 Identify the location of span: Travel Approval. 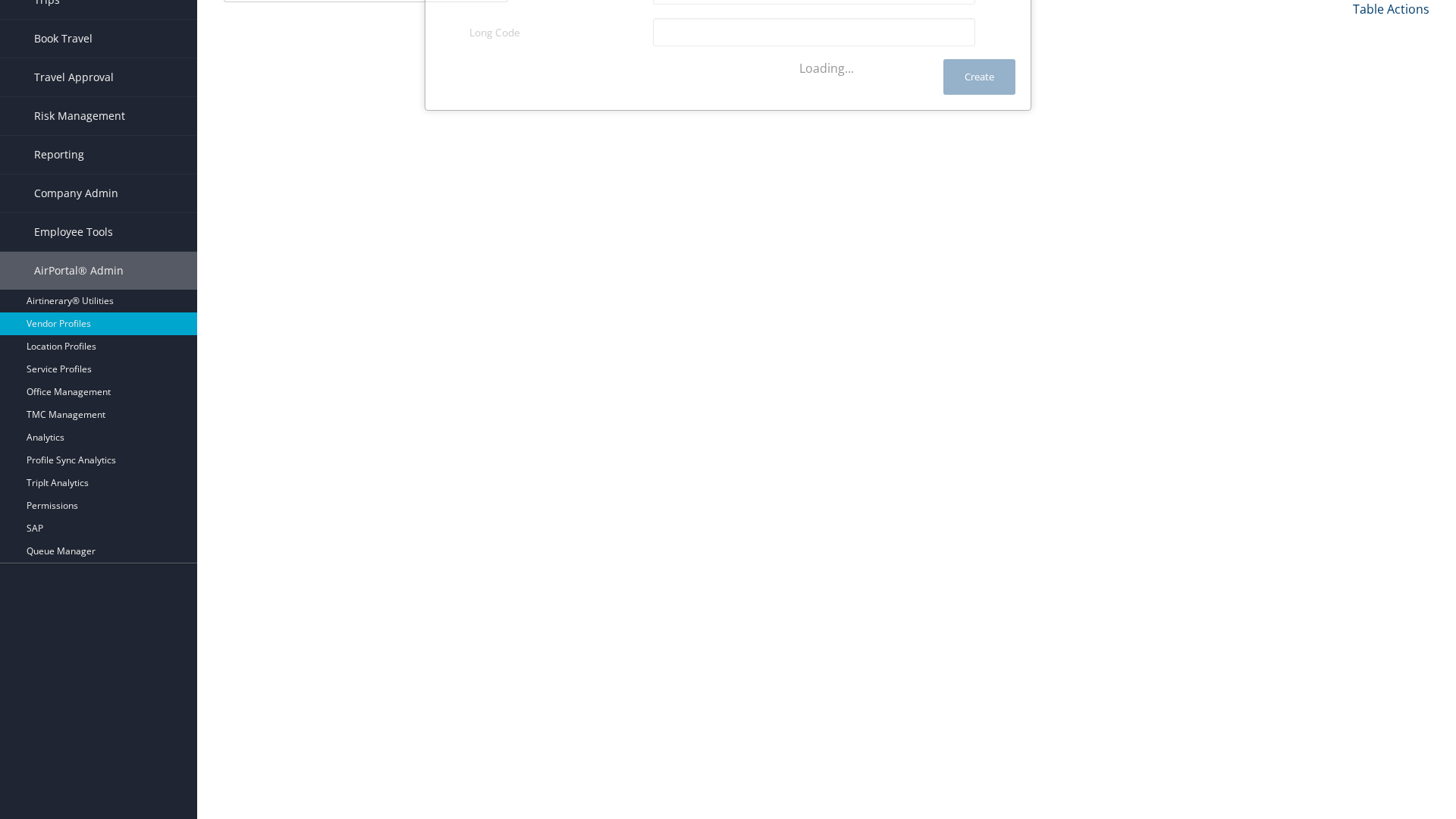
(74, 77).